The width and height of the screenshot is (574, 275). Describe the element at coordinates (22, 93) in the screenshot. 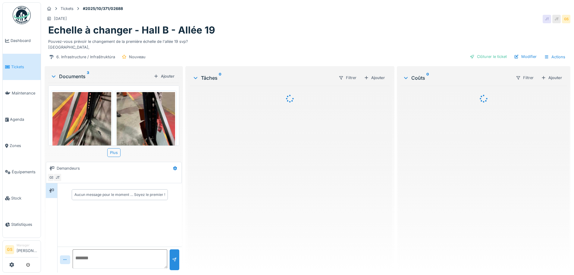

I see `a: Maintenance` at that location.